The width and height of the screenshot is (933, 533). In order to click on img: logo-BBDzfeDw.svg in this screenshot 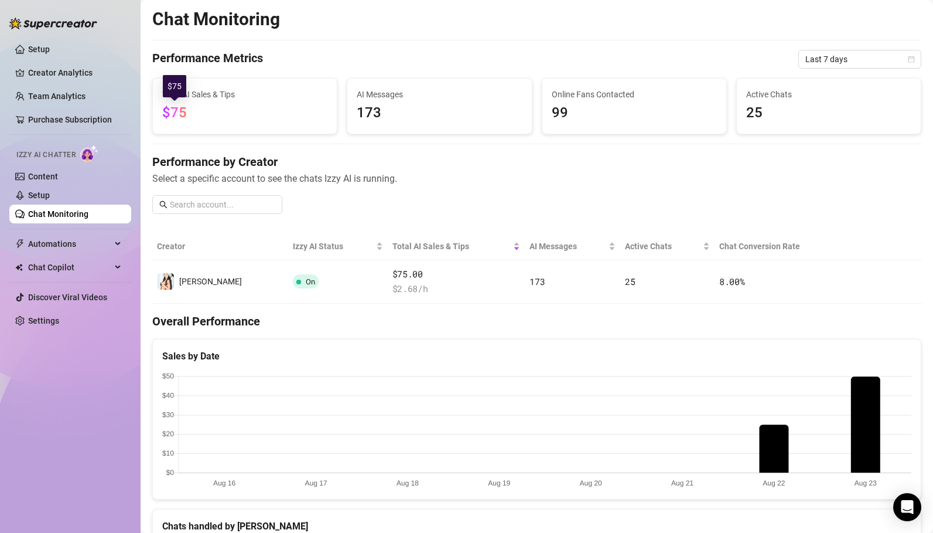, I will do `click(53, 23)`.